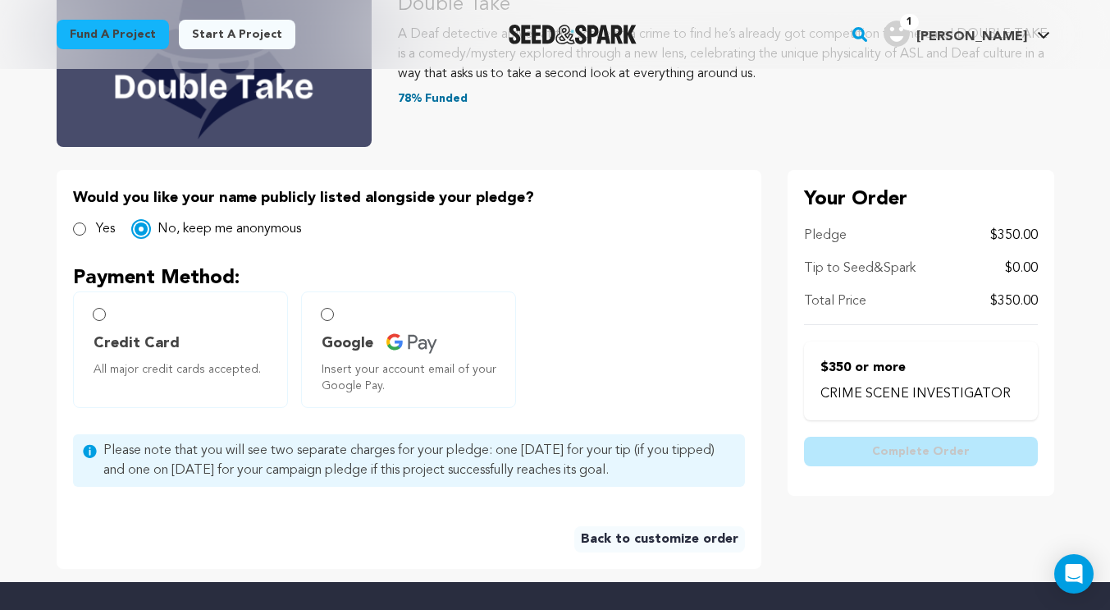  Describe the element at coordinates (412, 377) in the screenshot. I see `span: Insert your account email of your Google Pay.` at that location.